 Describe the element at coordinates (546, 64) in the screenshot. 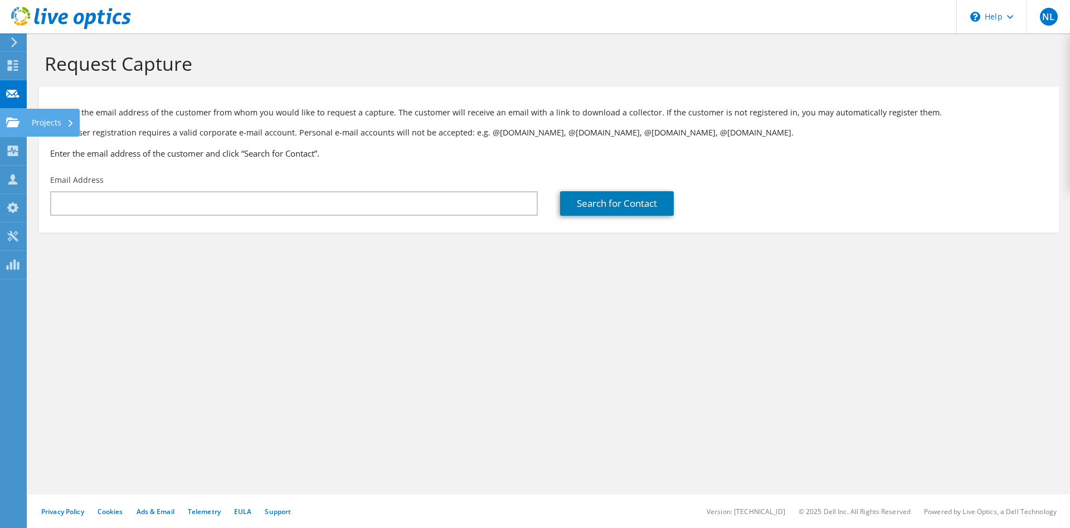

I see `h1: Request Capture` at that location.